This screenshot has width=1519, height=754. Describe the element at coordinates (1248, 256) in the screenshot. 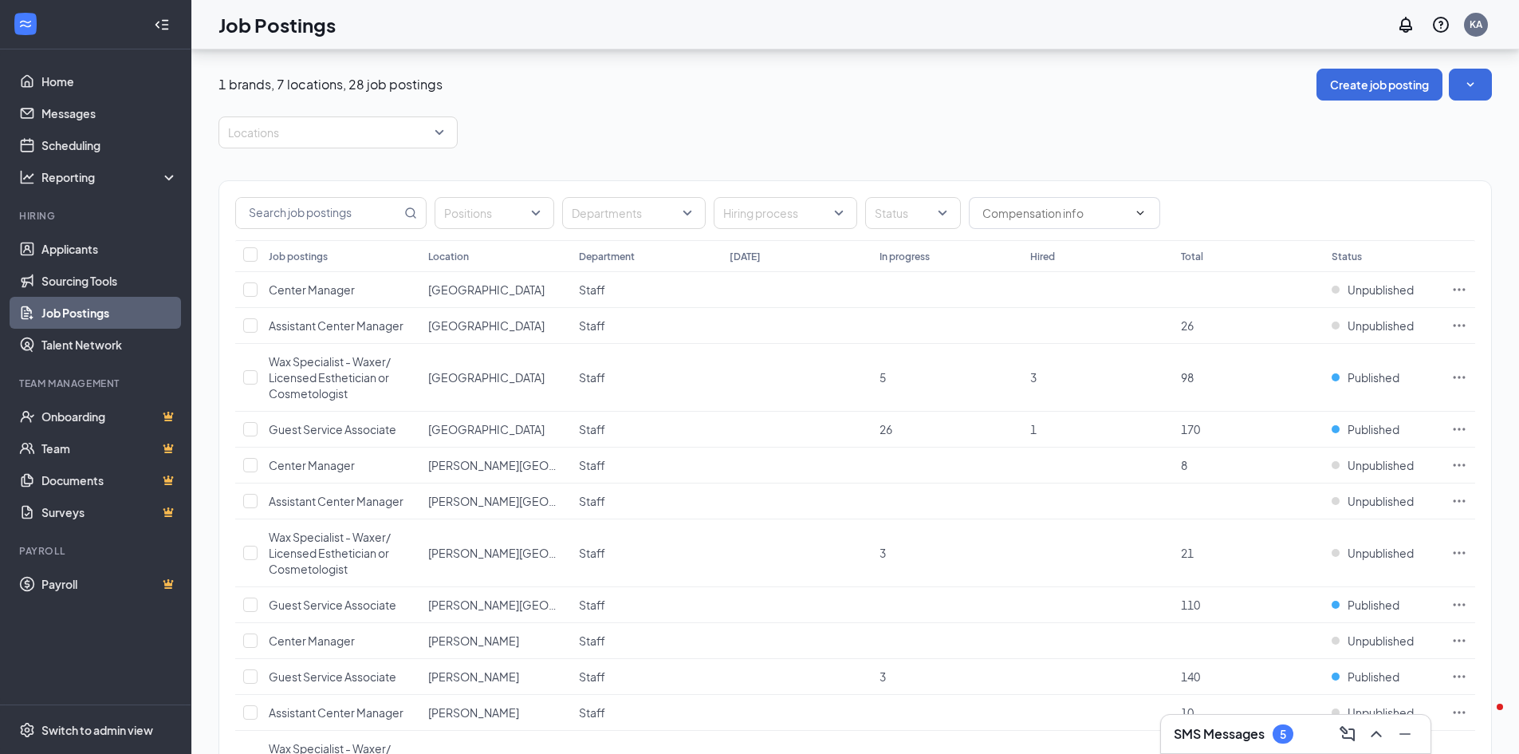

I see `th: Total` at that location.